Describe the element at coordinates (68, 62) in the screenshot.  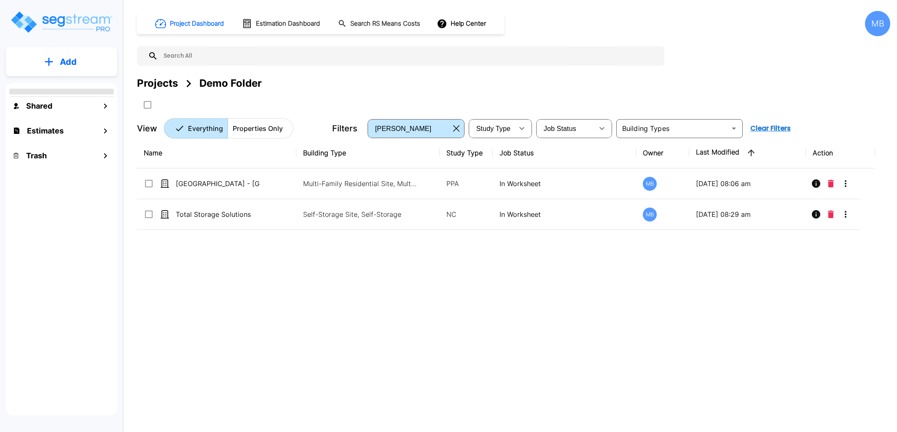
I see `p: Add` at that location.